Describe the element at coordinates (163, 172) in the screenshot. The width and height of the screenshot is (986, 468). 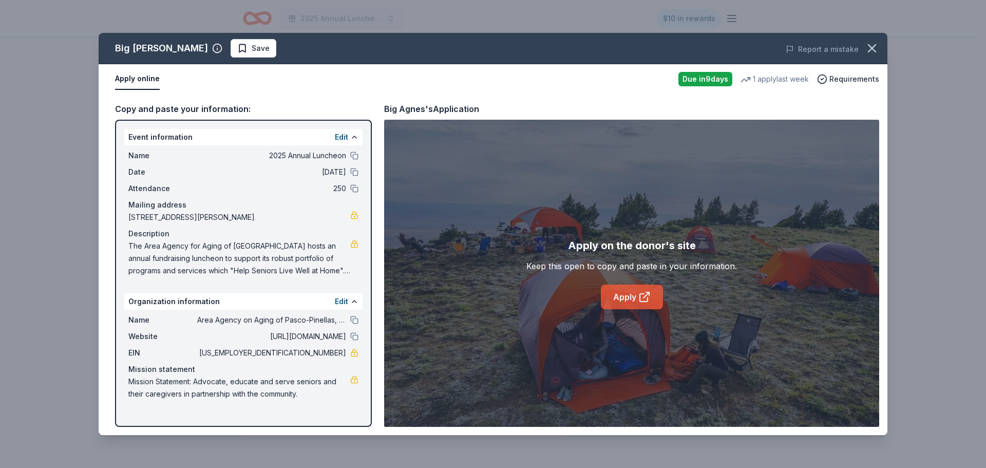
I see `span: Date` at that location.